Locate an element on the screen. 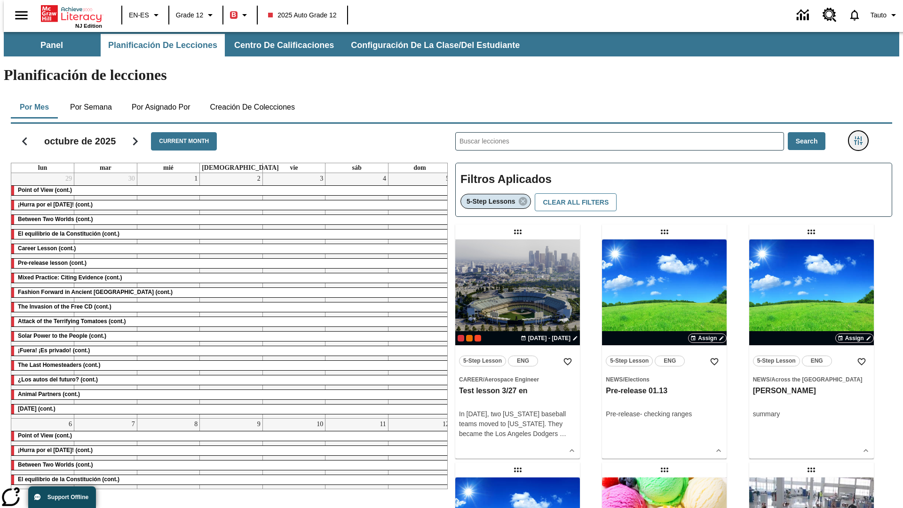 This screenshot has height=508, width=903. button: Por semana is located at coordinates (91, 107).